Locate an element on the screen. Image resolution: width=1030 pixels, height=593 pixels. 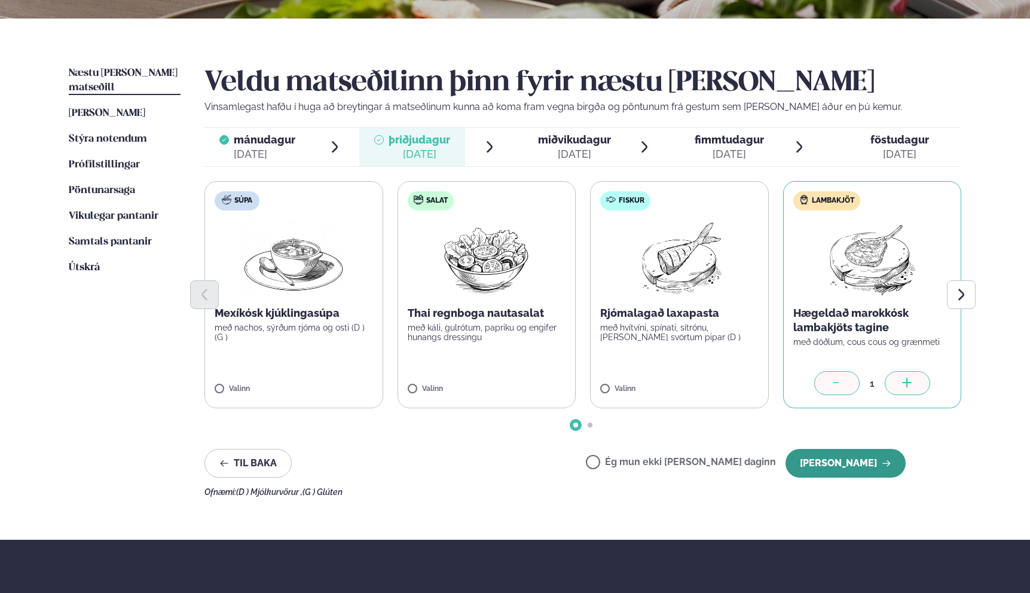
span: (G ) Glúten is located at coordinates (322, 492).